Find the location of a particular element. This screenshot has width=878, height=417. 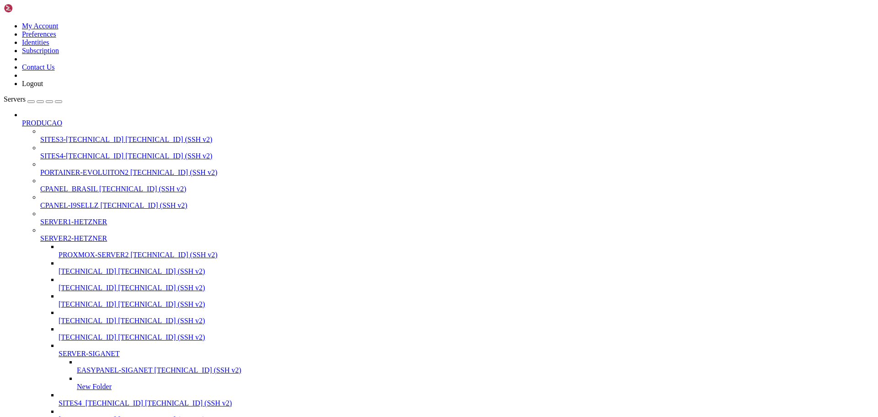

span: CPANEL_BRASIL is located at coordinates (69, 188).